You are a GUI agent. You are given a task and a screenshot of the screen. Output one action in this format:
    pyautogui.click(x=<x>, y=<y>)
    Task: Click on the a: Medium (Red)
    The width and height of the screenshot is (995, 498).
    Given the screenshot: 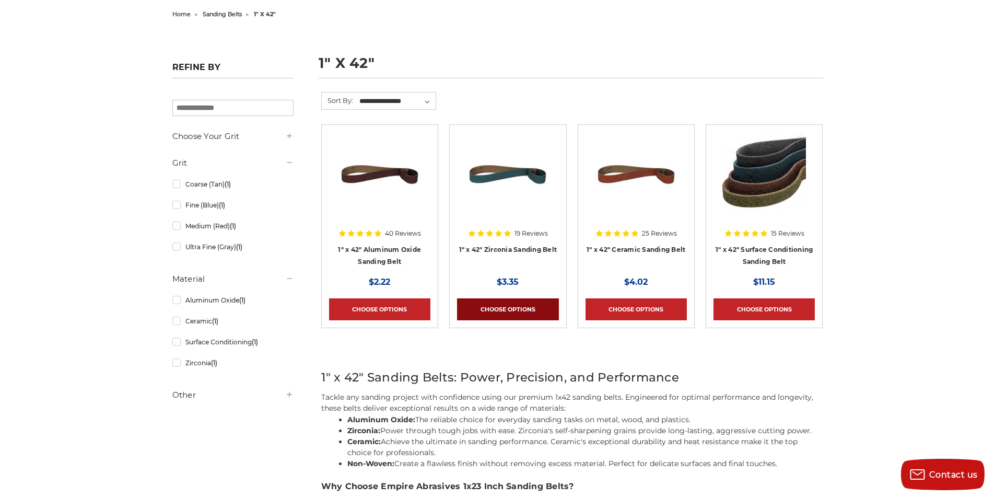 What is the action you would take?
    pyautogui.click(x=233, y=226)
    